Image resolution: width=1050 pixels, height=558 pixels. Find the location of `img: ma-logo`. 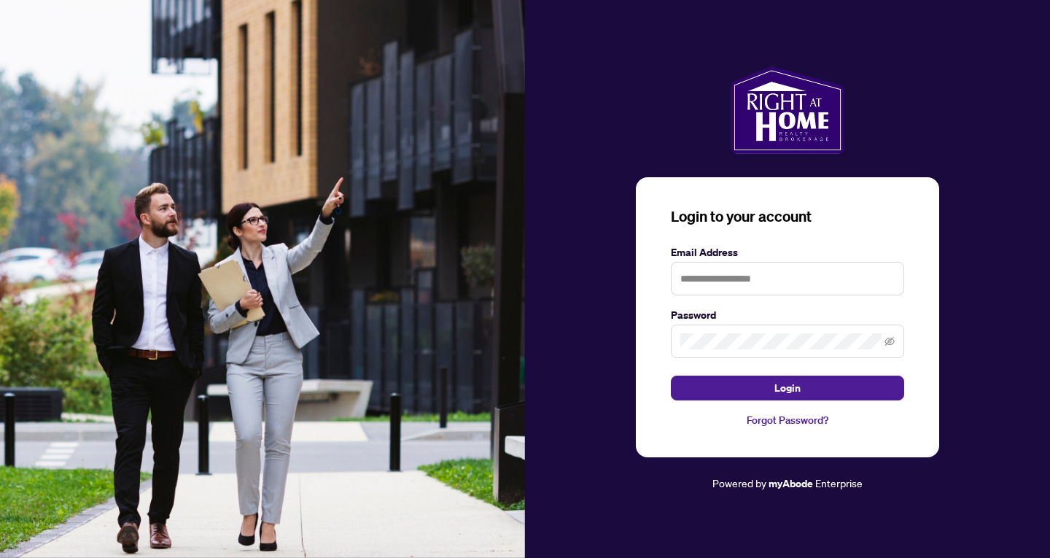

img: ma-logo is located at coordinates (787, 110).